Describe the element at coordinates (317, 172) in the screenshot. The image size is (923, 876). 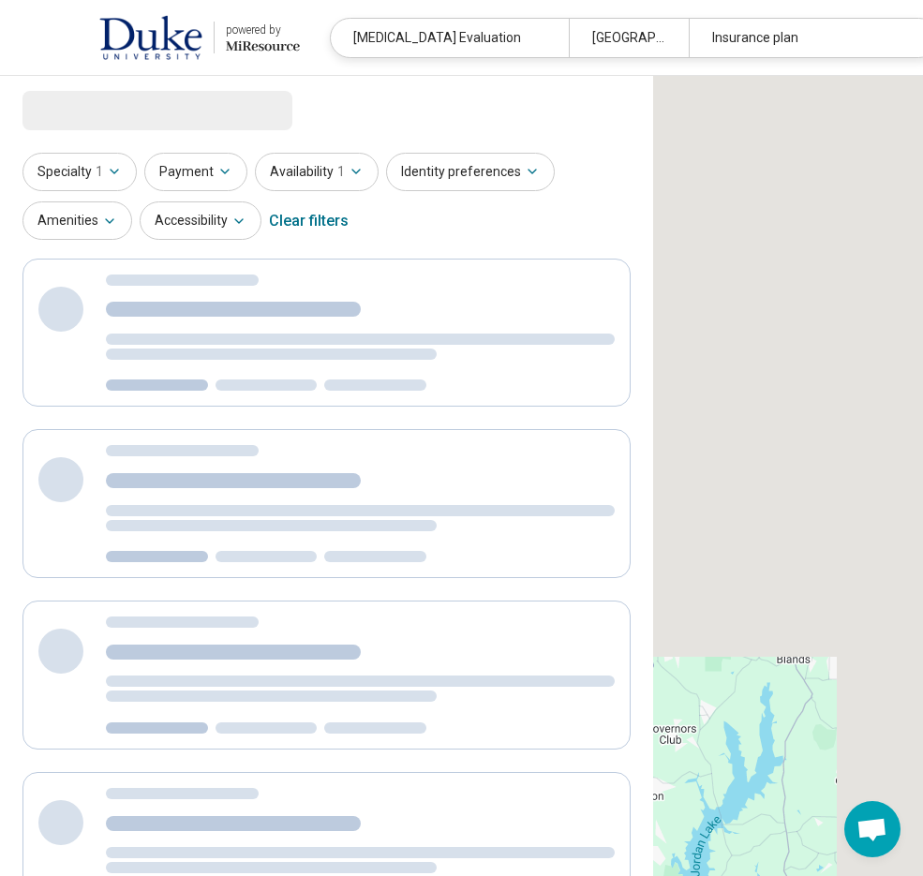
I see `button: Availability1` at that location.